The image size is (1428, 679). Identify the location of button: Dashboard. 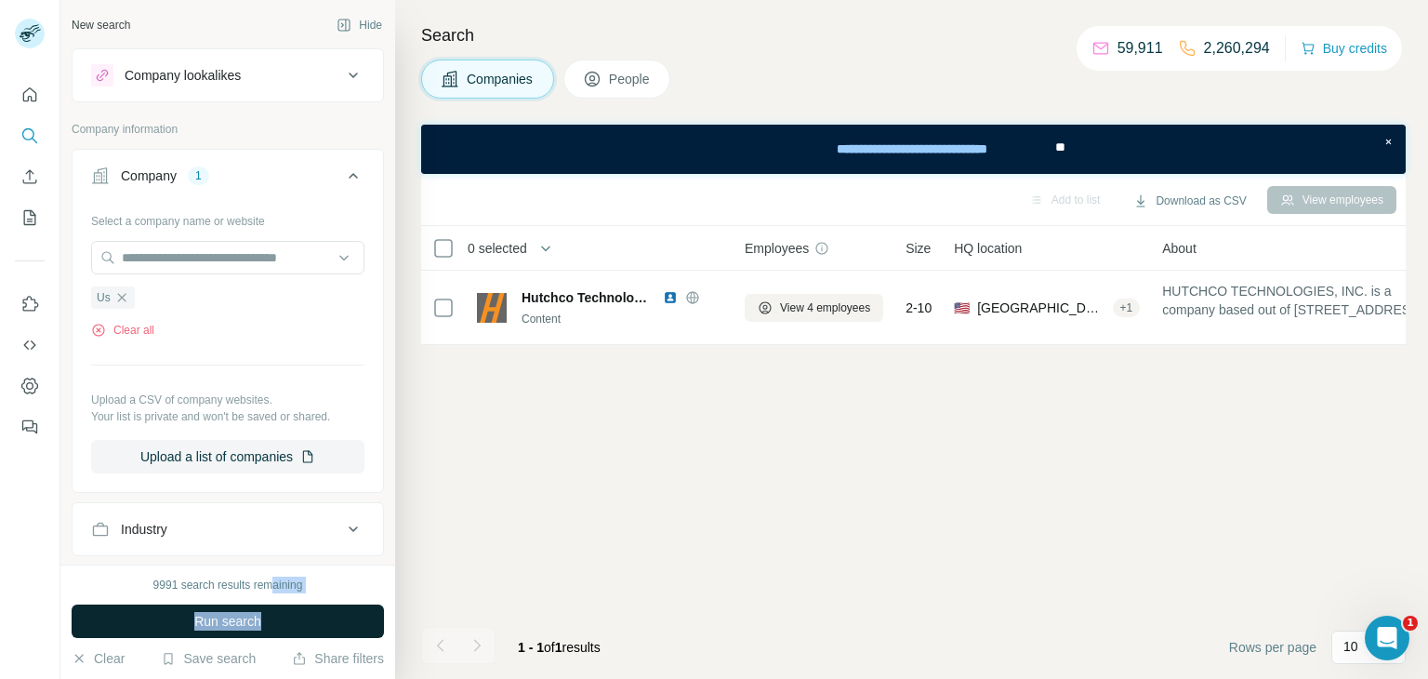
(30, 386).